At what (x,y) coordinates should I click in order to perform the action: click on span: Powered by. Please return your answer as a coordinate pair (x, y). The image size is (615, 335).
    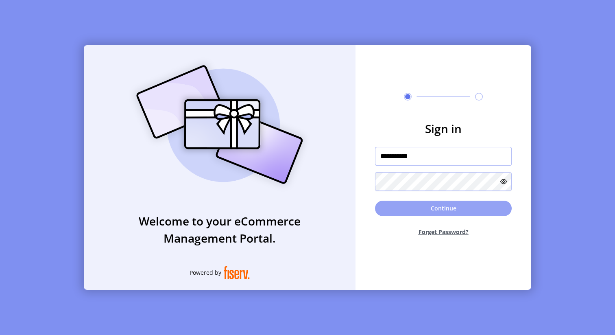
    Looking at the image, I should click on (205, 272).